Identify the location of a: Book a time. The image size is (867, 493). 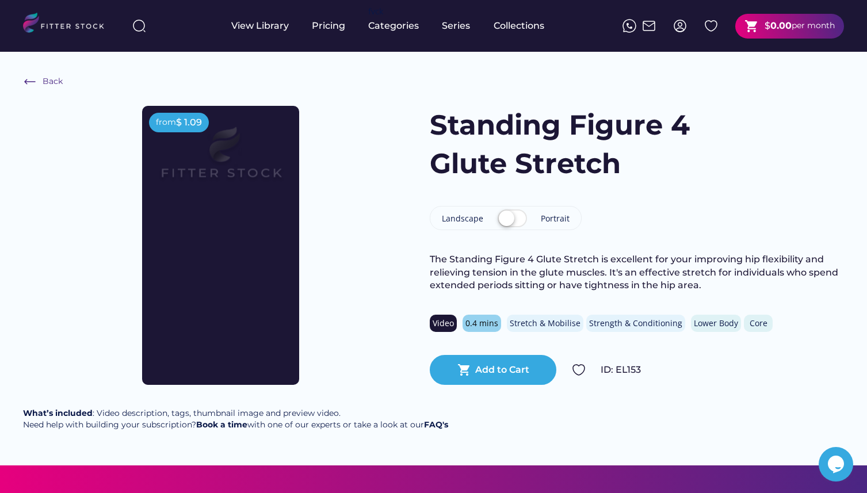
(222, 425).